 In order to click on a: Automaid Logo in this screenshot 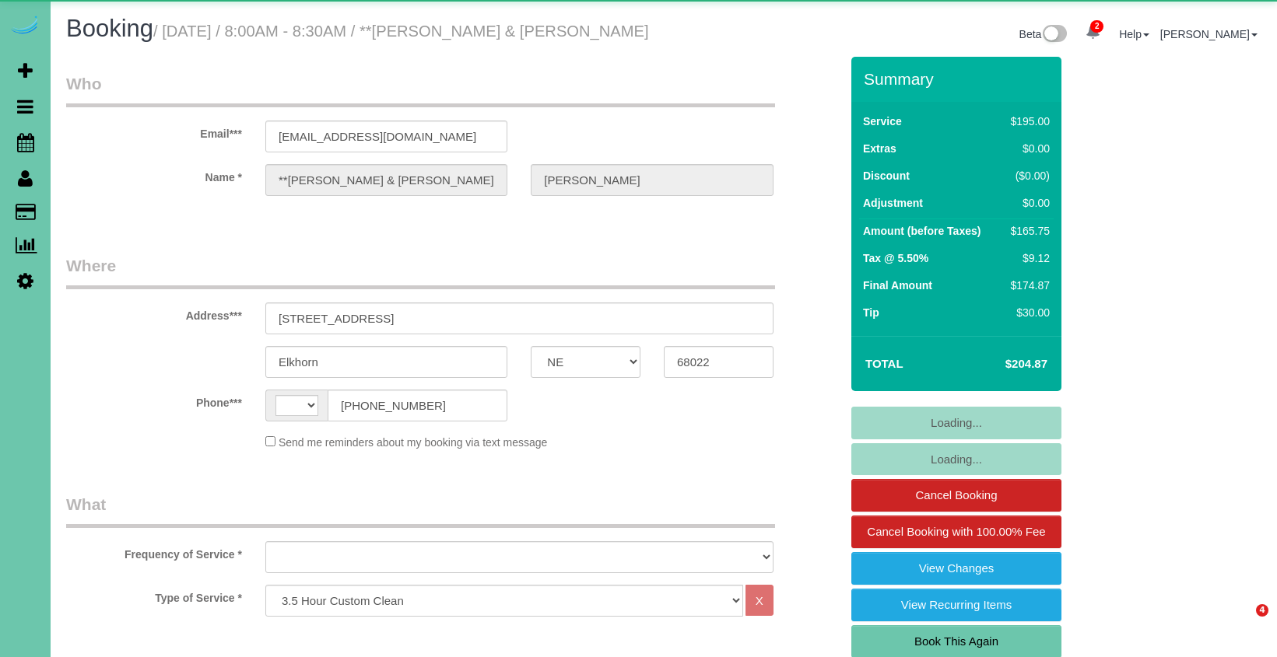, I will do `click(25, 26)`.